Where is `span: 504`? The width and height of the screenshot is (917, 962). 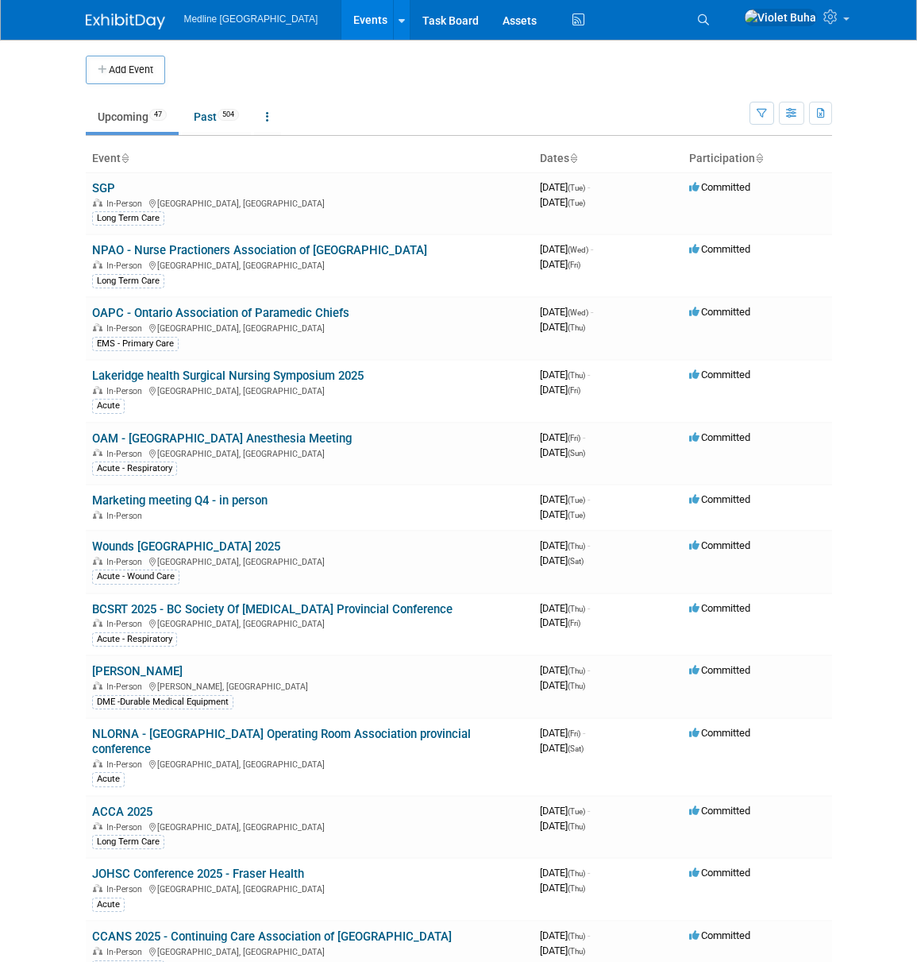 span: 504 is located at coordinates (228, 114).